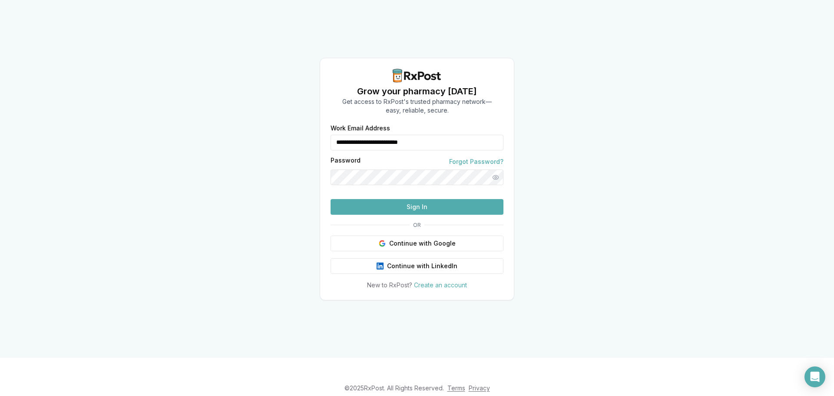 The height and width of the screenshot is (396, 834). Describe the element at coordinates (417, 128) in the screenshot. I see `label: Work Email Address` at that location.